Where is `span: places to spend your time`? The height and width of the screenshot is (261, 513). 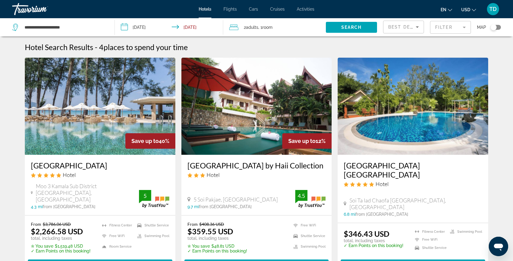 span: places to spend your time is located at coordinates (146, 47).